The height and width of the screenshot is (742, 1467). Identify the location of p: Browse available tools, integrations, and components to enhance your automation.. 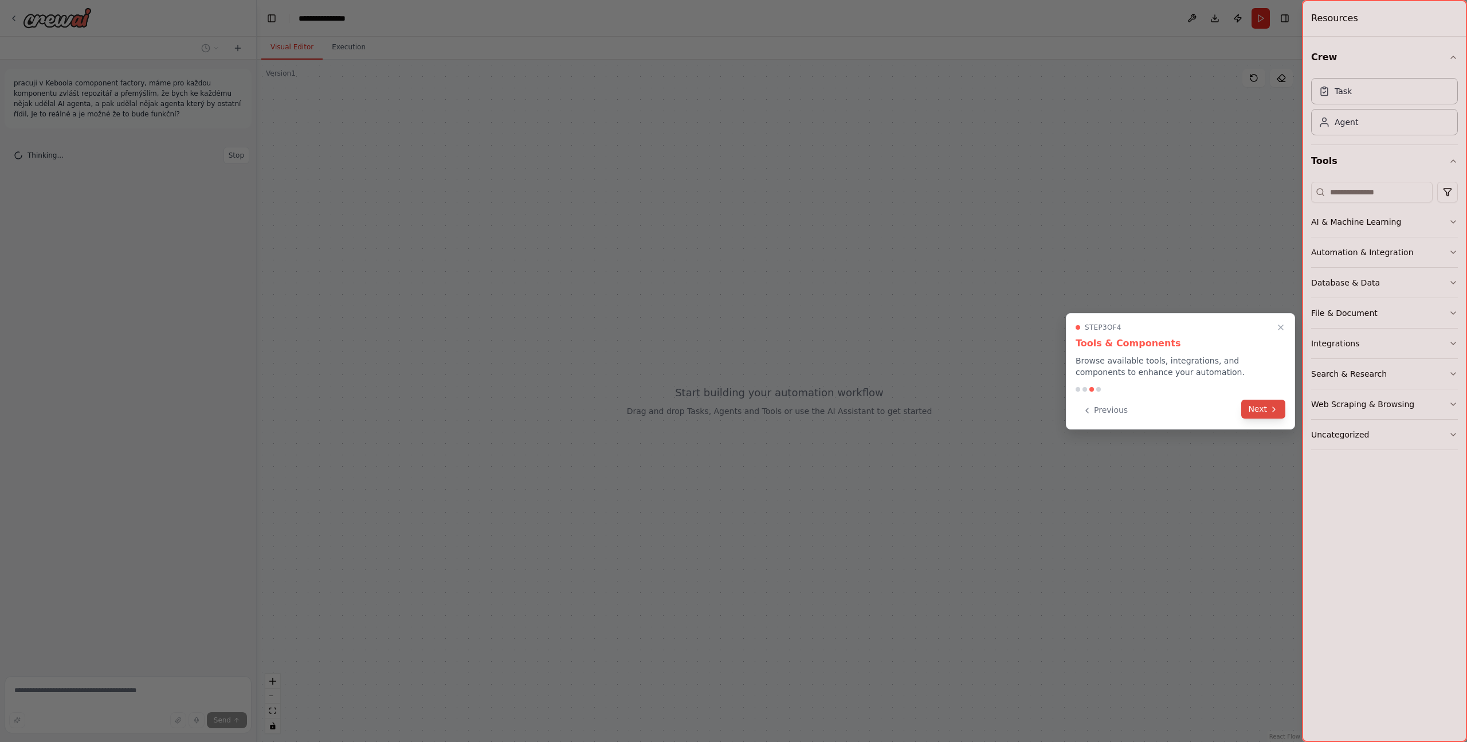
(1181, 366).